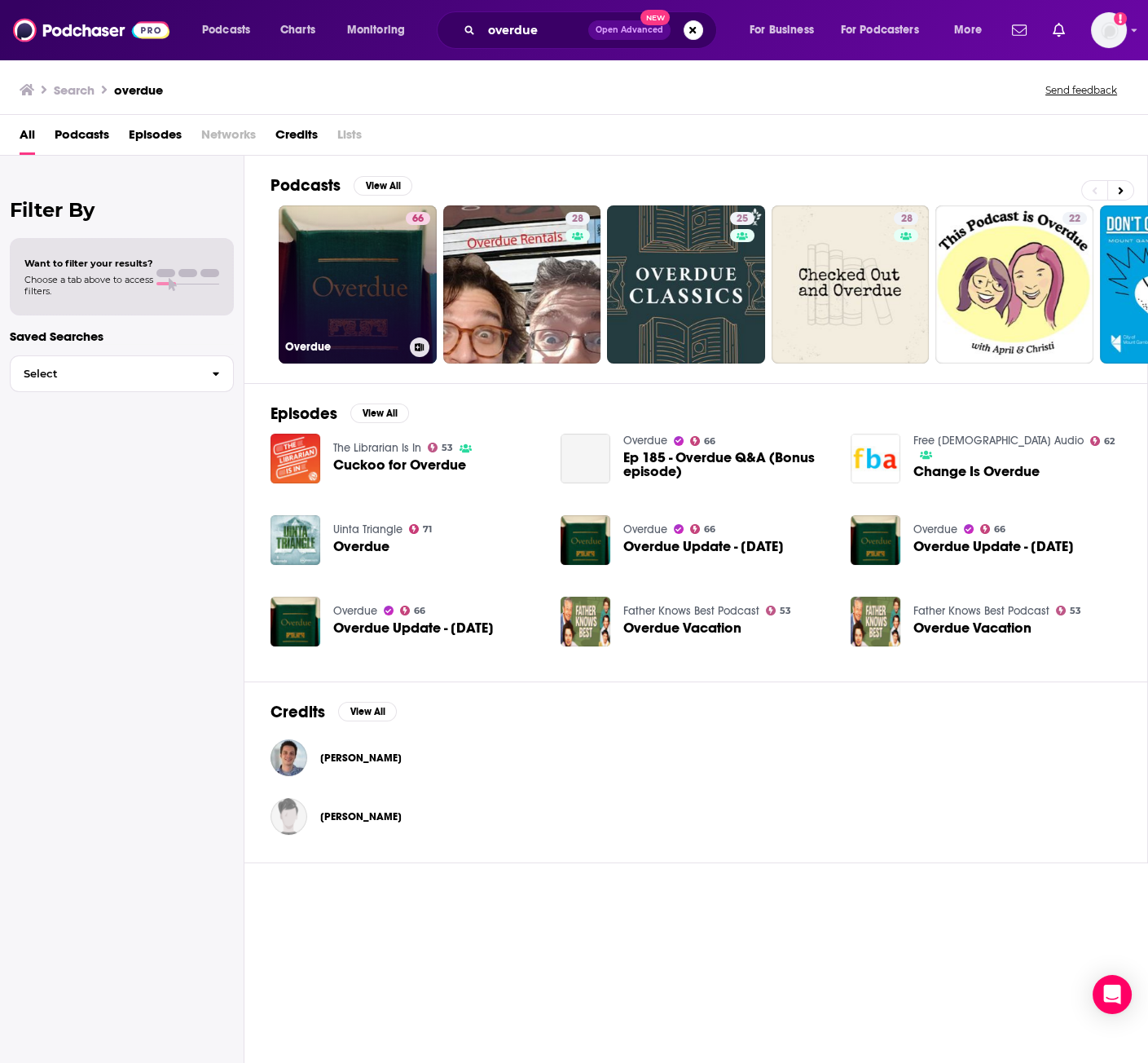  What do you see at coordinates (289, 757) in the screenshot?
I see `img: Andrew Cunningham` at bounding box center [289, 757].